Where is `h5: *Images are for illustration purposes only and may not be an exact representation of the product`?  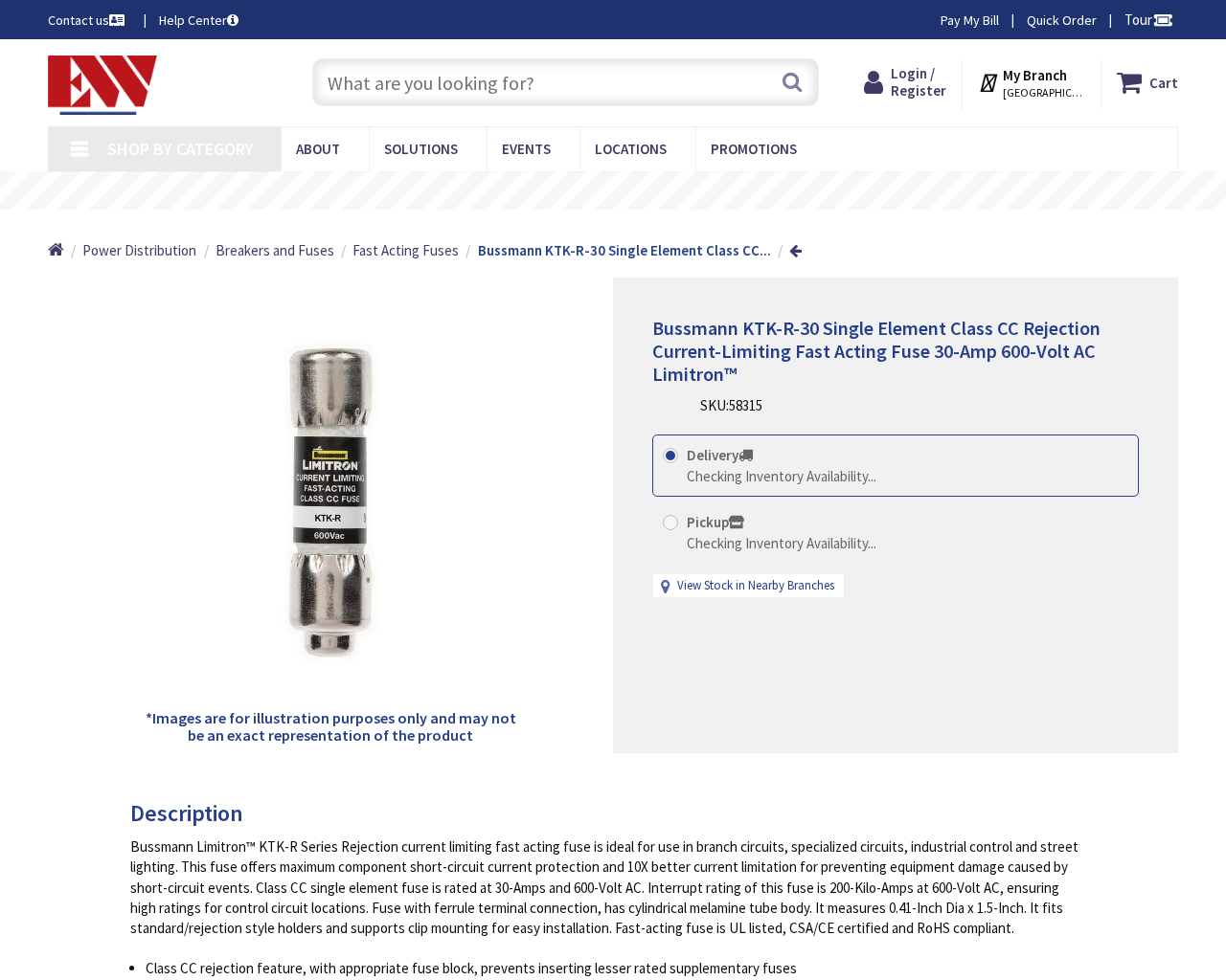
h5: *Images are for illustration purposes only and may not be an exact representation of the product is located at coordinates (329, 727).